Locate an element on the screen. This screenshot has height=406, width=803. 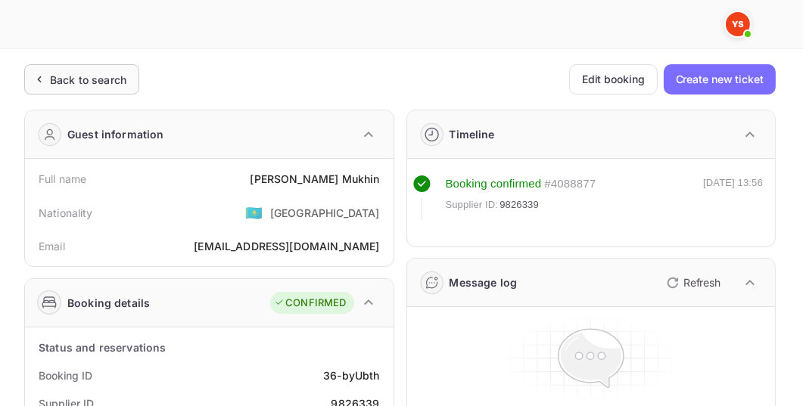
span: Supplier ID: is located at coordinates (472, 205).